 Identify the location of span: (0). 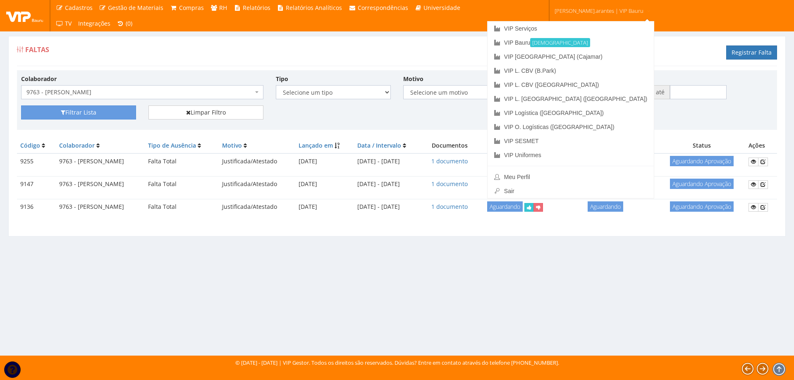
(129, 23).